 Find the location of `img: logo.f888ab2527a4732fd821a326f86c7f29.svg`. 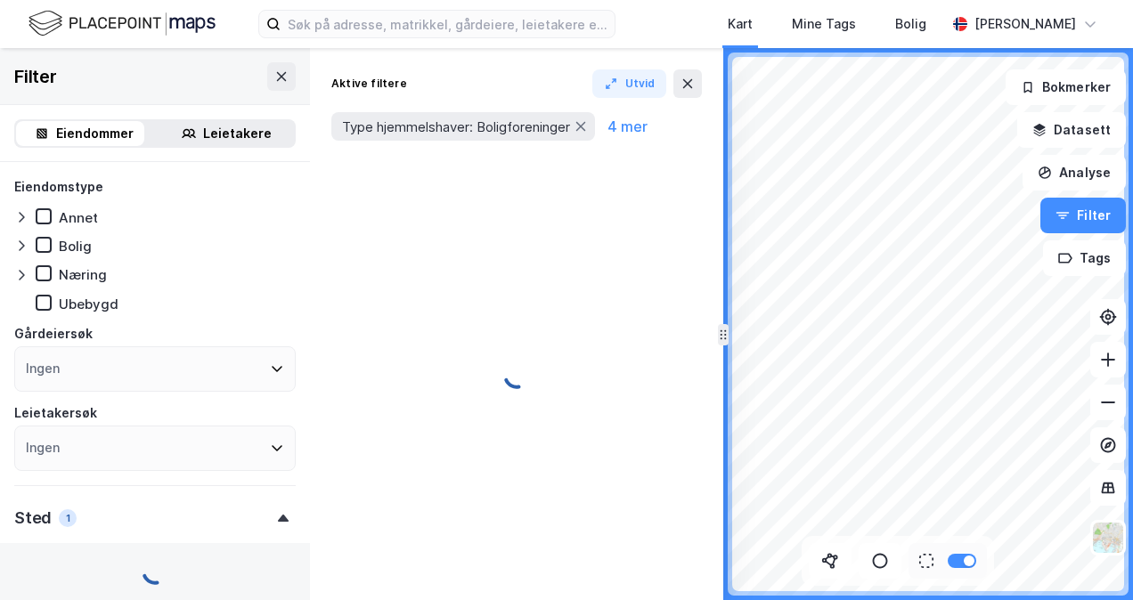

img: logo.f888ab2527a4732fd821a326f86c7f29.svg is located at coordinates (122, 23).